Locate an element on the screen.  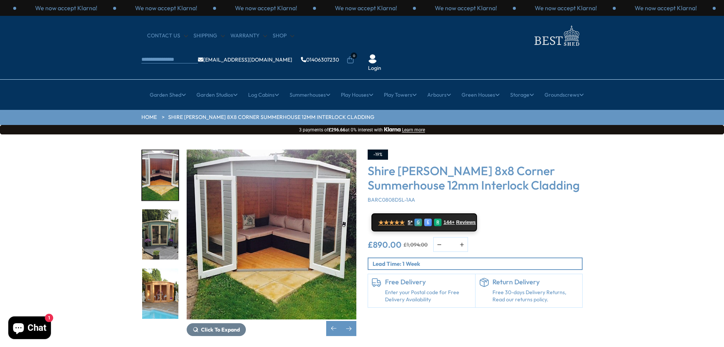
a: Groundscrews is located at coordinates (564, 95).